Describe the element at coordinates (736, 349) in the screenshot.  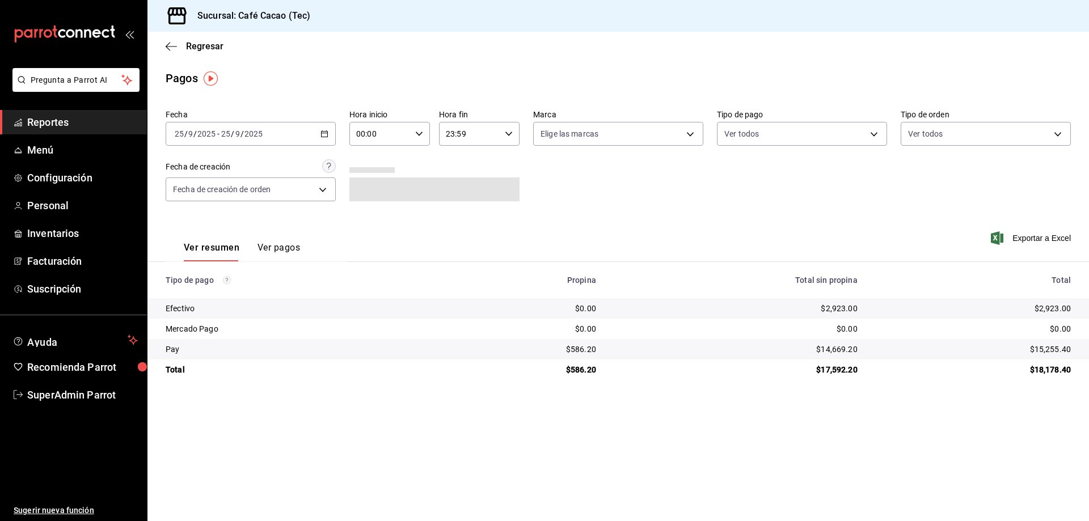
I see `div: $14,669.20` at that location.